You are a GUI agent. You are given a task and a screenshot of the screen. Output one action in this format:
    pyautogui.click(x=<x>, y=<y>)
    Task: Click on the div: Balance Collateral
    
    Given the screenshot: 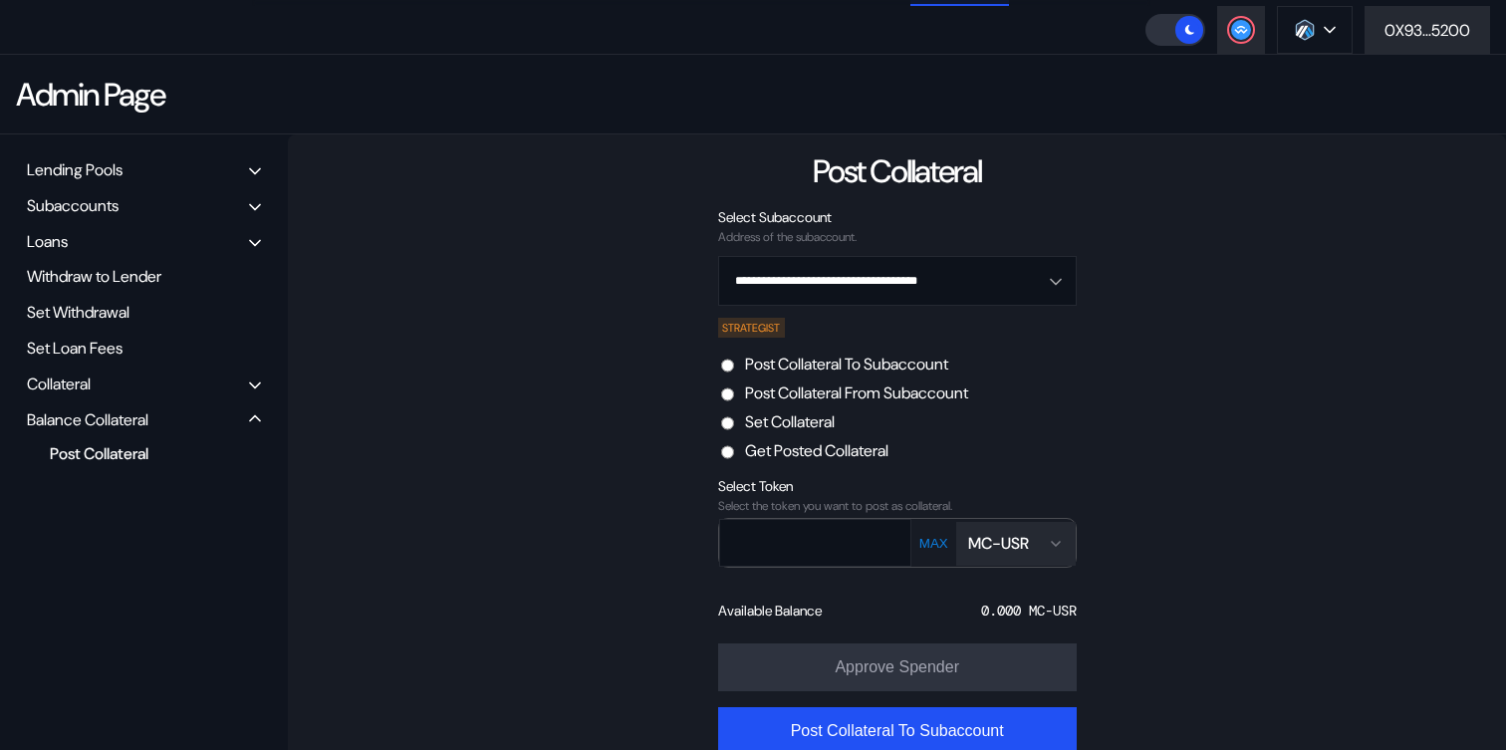 What is the action you would take?
    pyautogui.click(x=88, y=419)
    